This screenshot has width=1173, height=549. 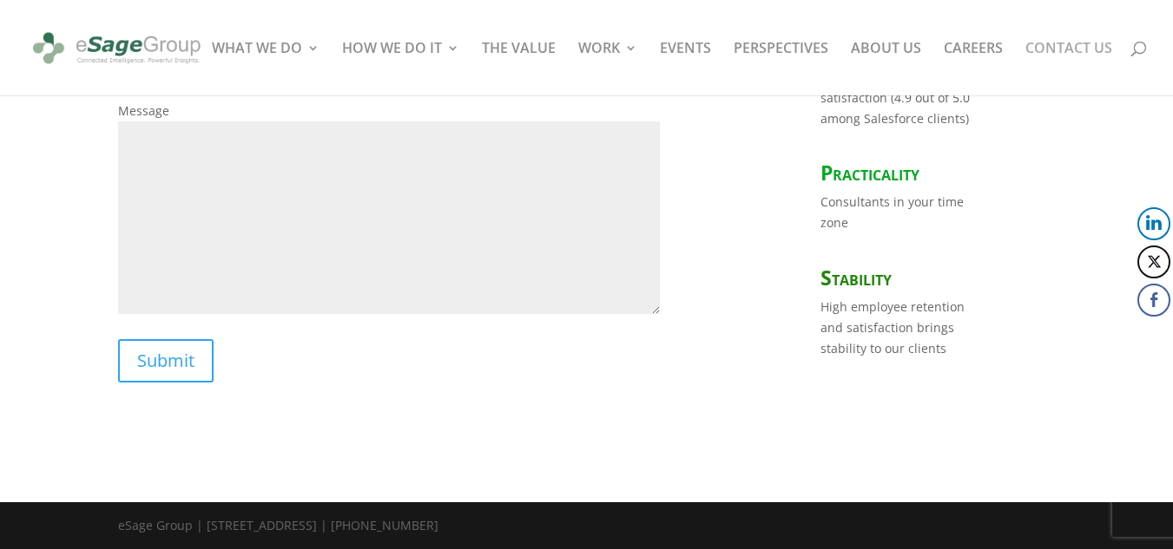 I want to click on button: Twitter Share, so click(x=1154, y=262).